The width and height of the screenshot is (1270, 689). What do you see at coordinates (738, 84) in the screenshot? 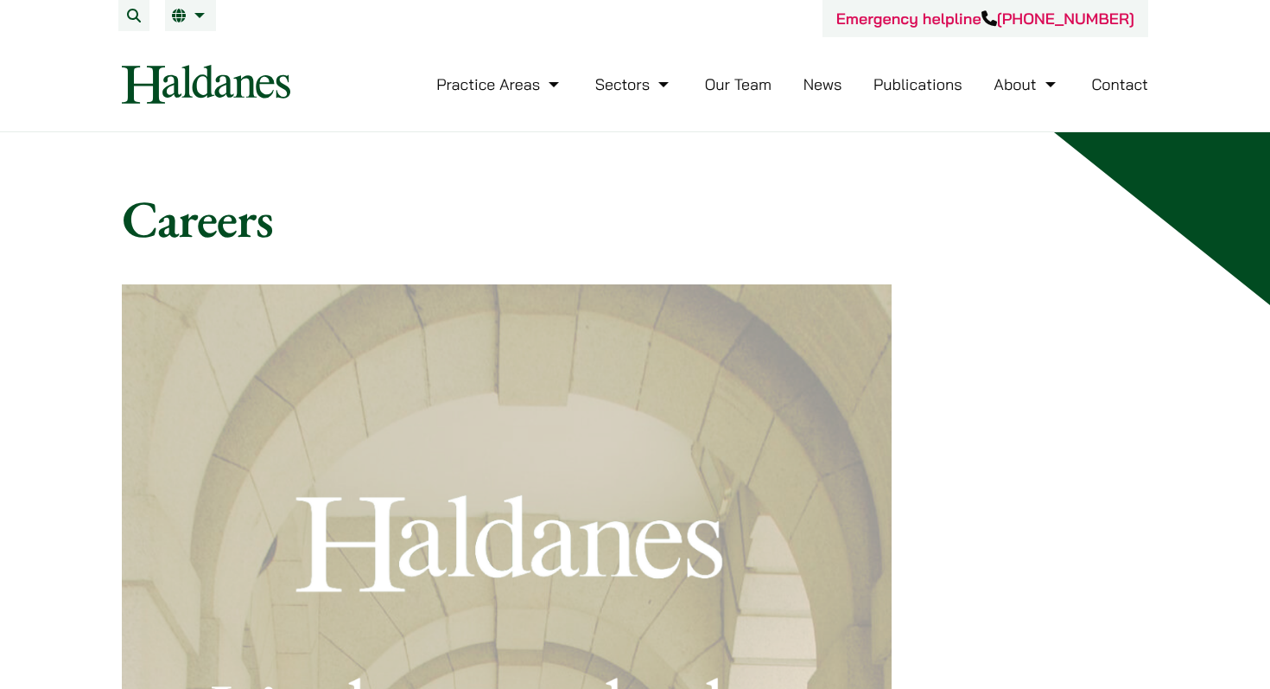
I see `a: Our Team` at bounding box center [738, 84].